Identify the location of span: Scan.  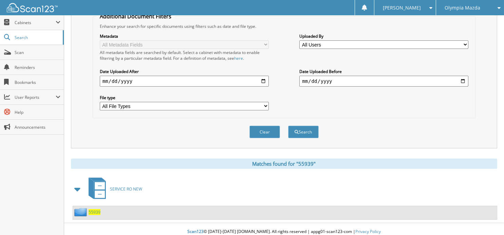
(37, 52).